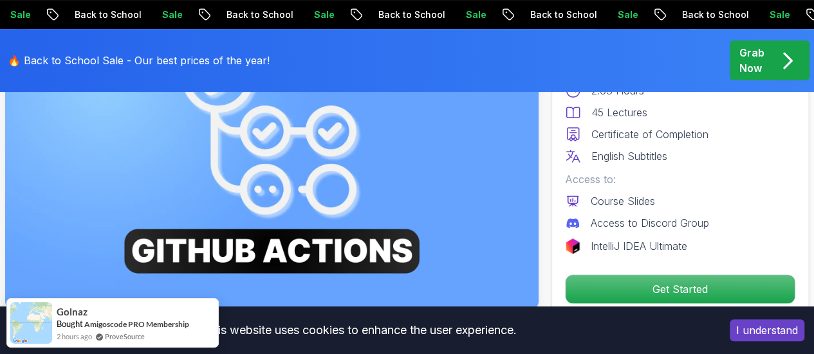 The image size is (814, 354). What do you see at coordinates (639, 246) in the screenshot?
I see `p: IntelliJ IDEA Ultimate` at bounding box center [639, 246].